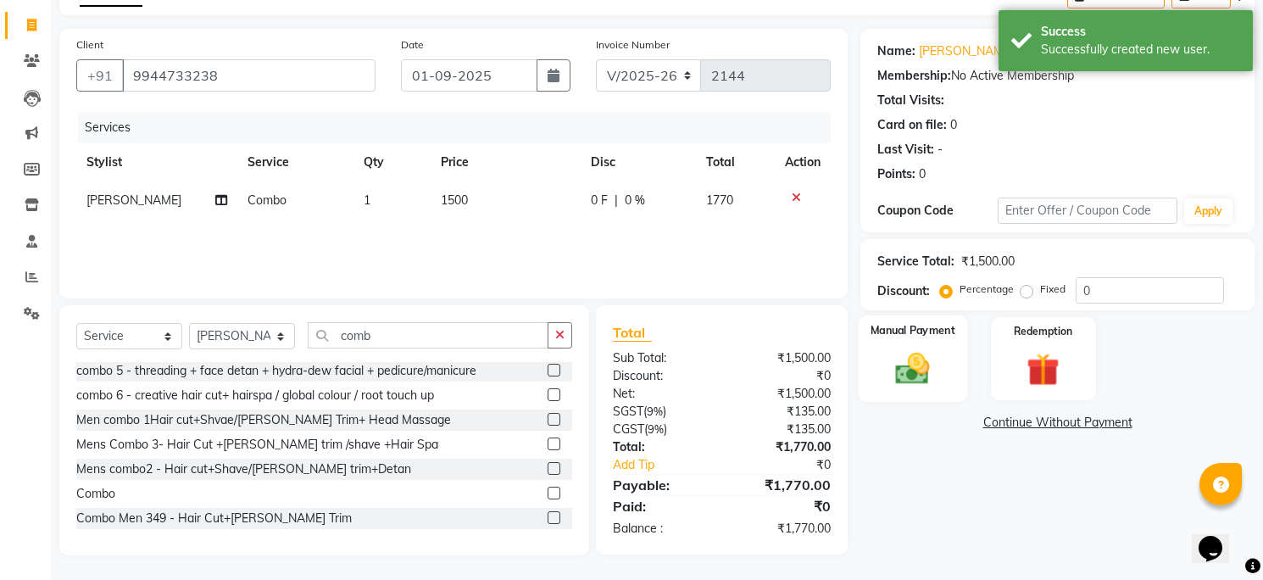 This screenshot has height=580, width=1263. What do you see at coordinates (633, 45) in the screenshot?
I see `label: Invoice Number` at bounding box center [633, 45].